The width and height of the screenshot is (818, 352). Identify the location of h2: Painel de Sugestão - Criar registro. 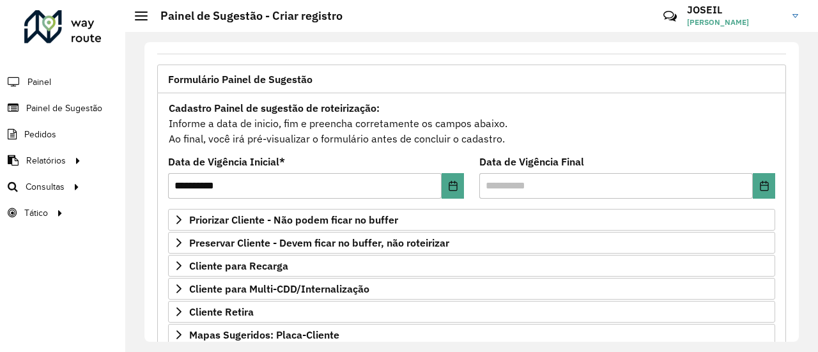
(245, 16).